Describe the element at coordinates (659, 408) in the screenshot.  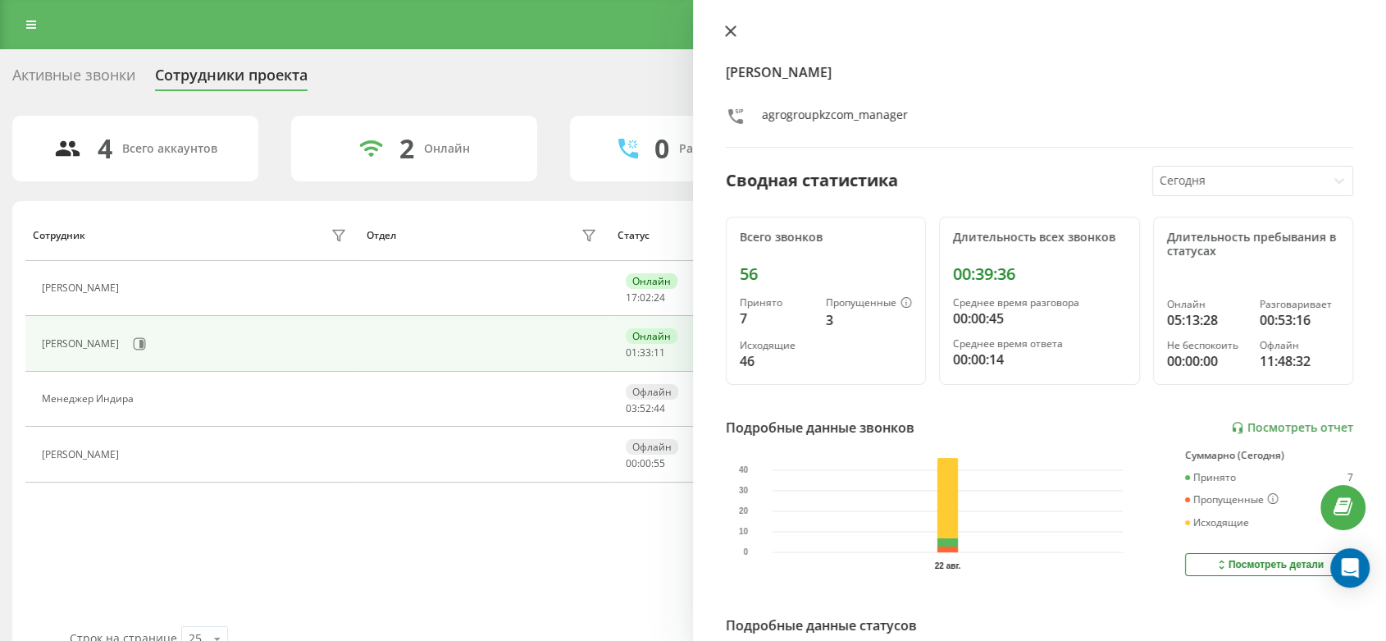
I see `span: 44` at that location.